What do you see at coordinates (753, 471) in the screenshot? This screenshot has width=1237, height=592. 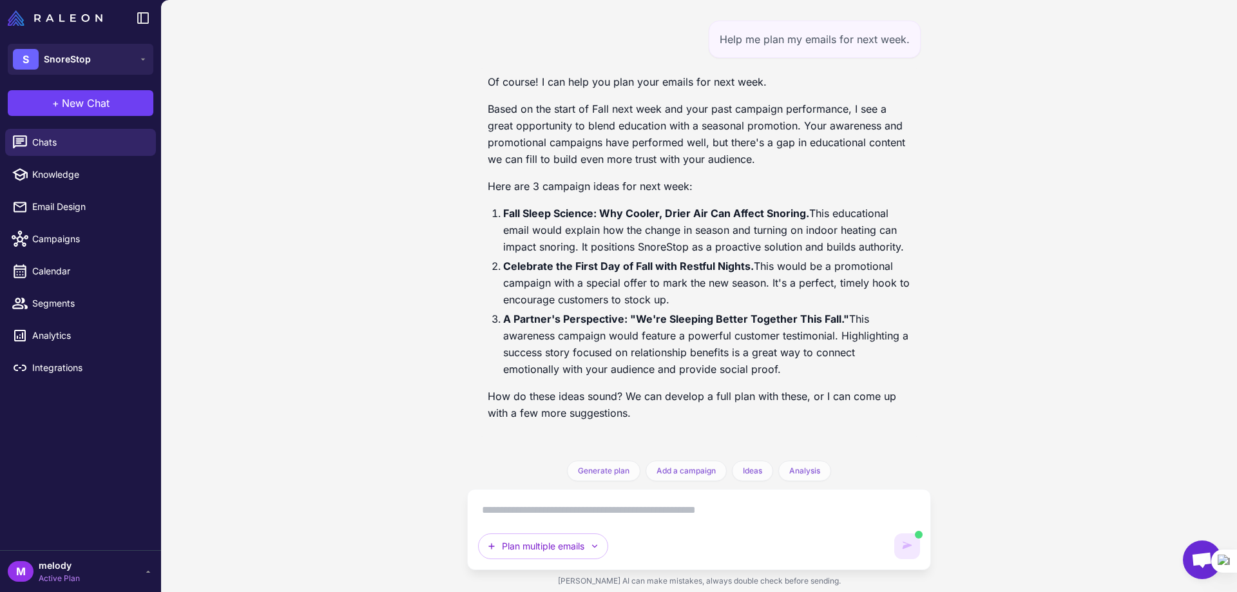 I see `span: Ideas` at bounding box center [753, 471].